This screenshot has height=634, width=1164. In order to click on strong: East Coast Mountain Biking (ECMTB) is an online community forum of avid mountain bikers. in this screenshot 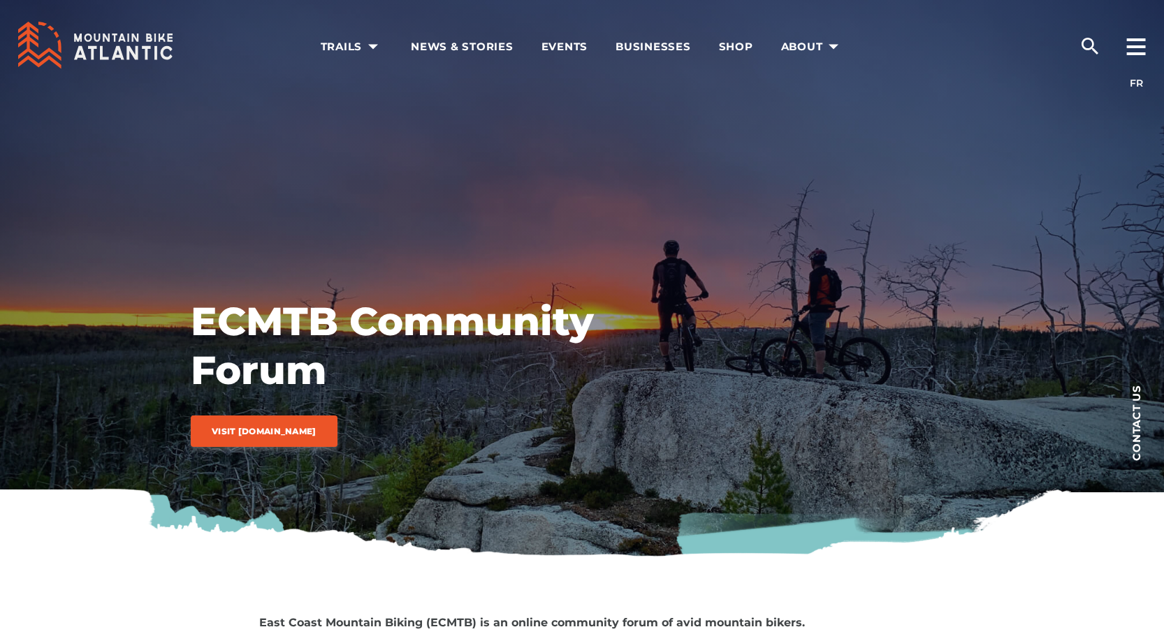, I will do `click(532, 622)`.